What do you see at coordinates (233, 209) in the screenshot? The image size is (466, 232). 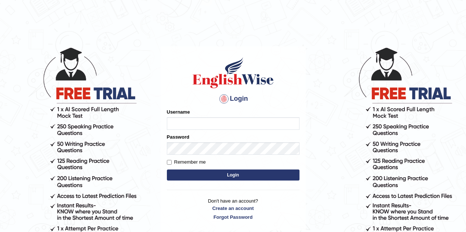 I see `a: Create an account` at bounding box center [233, 209].